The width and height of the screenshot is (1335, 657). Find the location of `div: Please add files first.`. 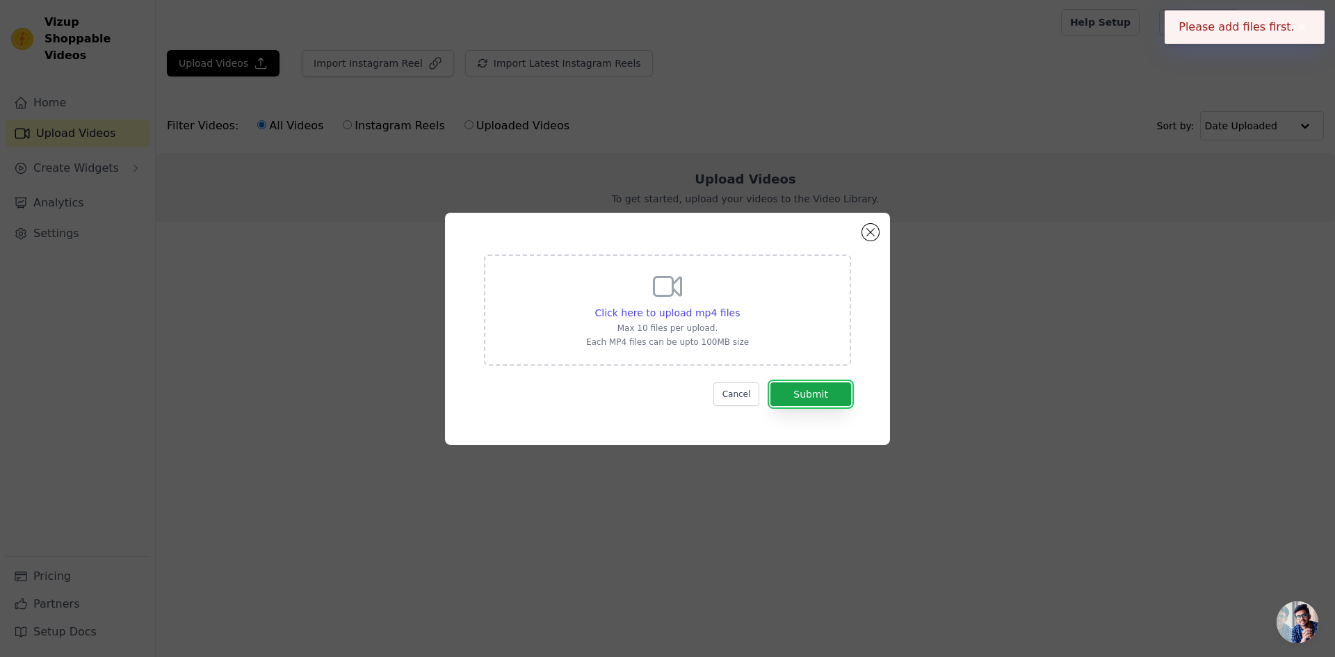

div: Please add files first. is located at coordinates (1245, 27).